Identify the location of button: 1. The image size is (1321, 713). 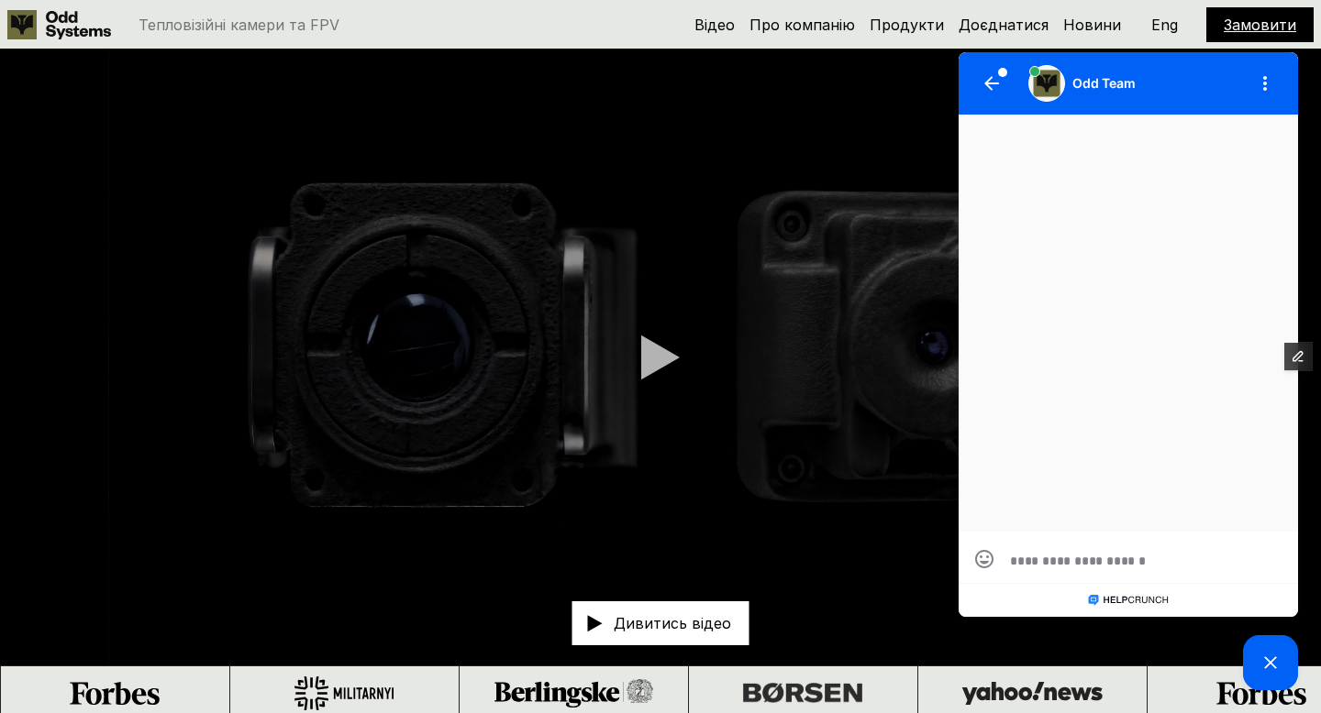
(38, 36).